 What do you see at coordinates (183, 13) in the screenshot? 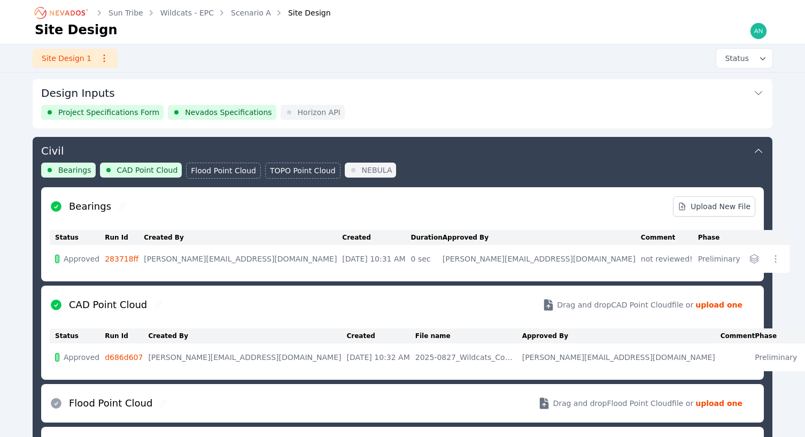
I see `nav: Breadcrumb` at bounding box center [183, 13].